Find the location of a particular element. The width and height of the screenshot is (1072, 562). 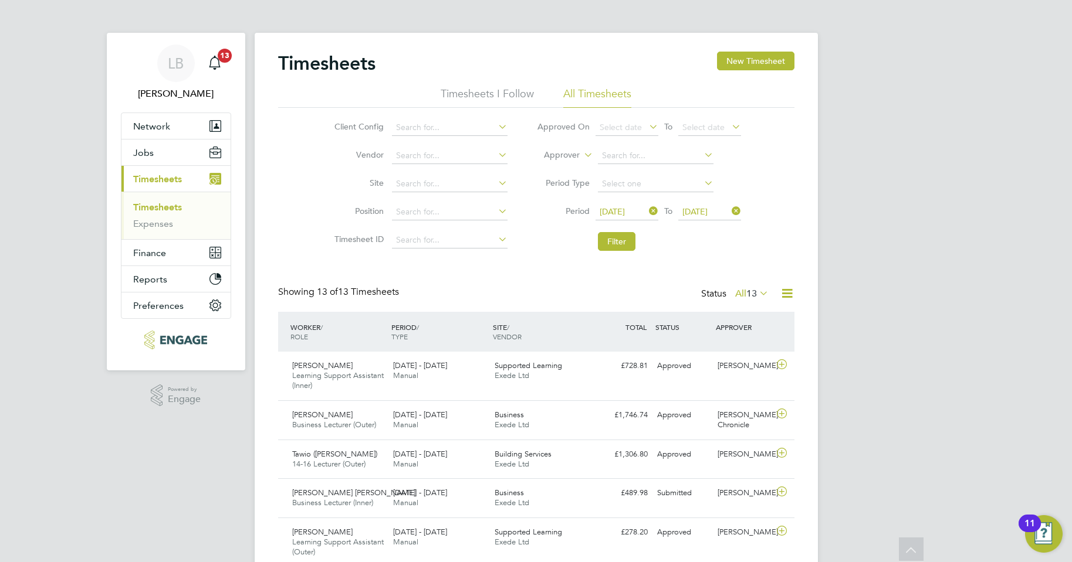

span: Building Services is located at coordinates (523, 454).